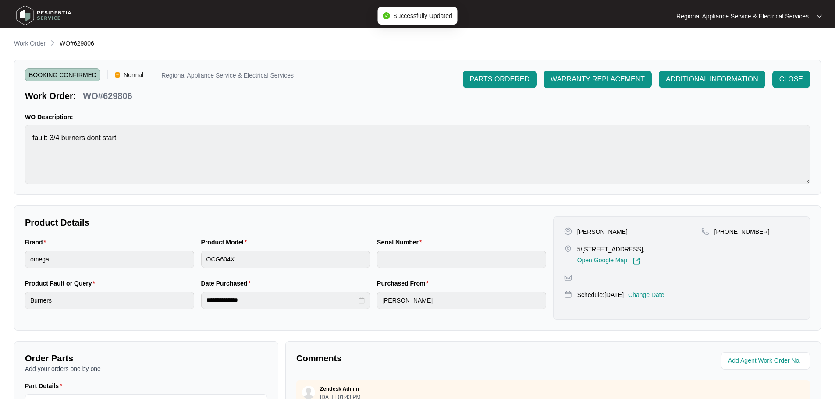  What do you see at coordinates (146, 369) in the screenshot?
I see `p: Add your orders one by one` at bounding box center [146, 369].